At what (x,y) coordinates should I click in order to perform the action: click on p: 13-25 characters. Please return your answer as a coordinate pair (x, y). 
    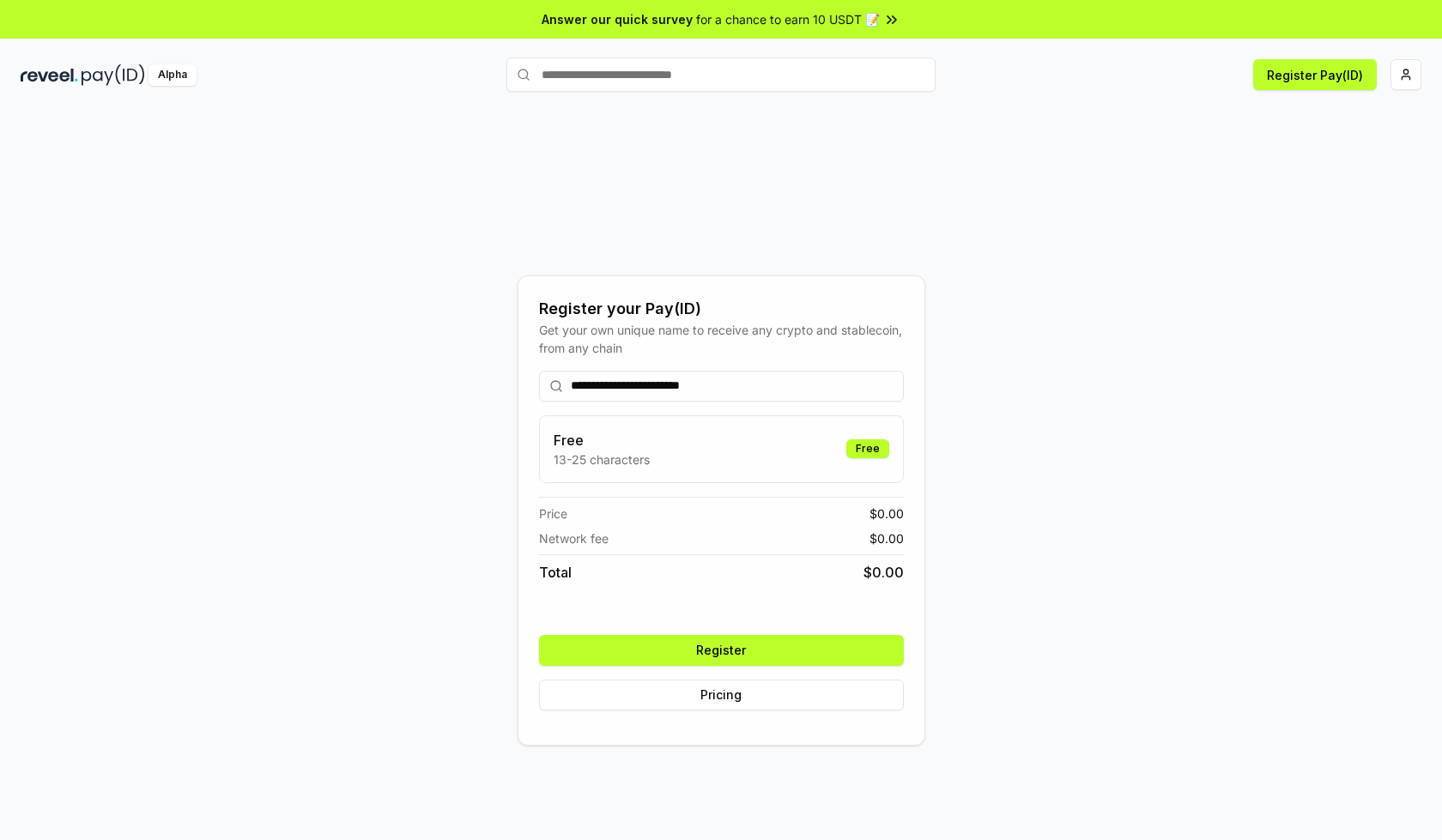
    Looking at the image, I should click on (602, 459).